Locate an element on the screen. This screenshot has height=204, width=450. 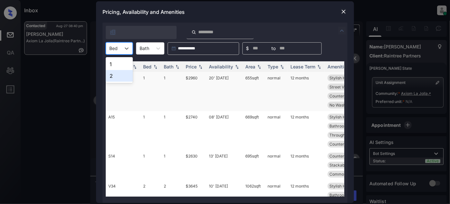
div: Type is located at coordinates (273, 66).